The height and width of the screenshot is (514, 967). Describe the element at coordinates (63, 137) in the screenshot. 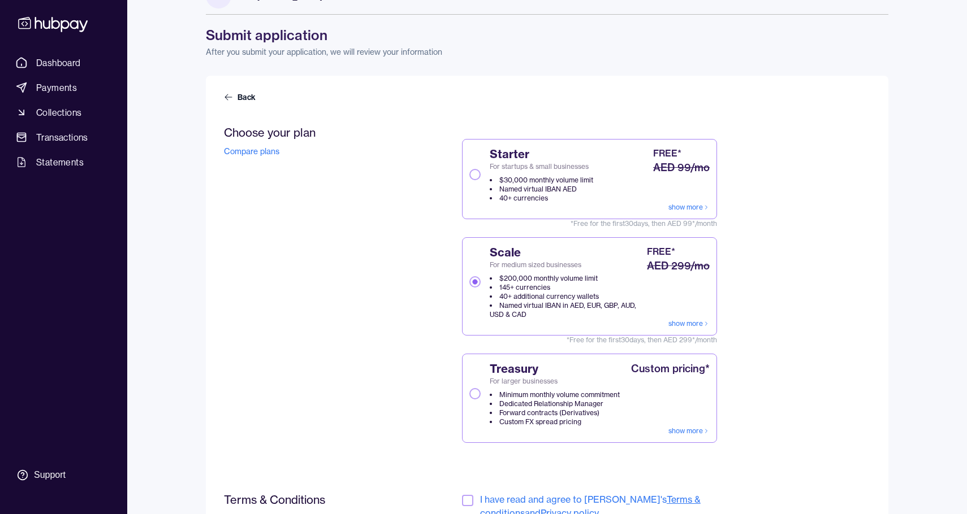

I see `a: Transactions` at that location.